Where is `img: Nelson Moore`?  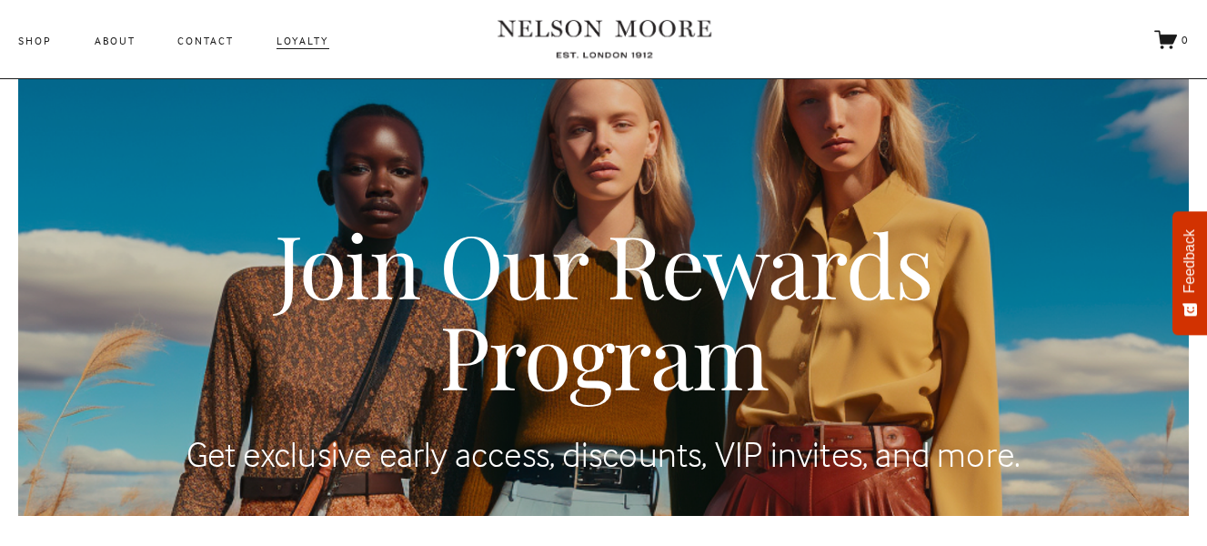
img: Nelson Moore is located at coordinates (604, 39).